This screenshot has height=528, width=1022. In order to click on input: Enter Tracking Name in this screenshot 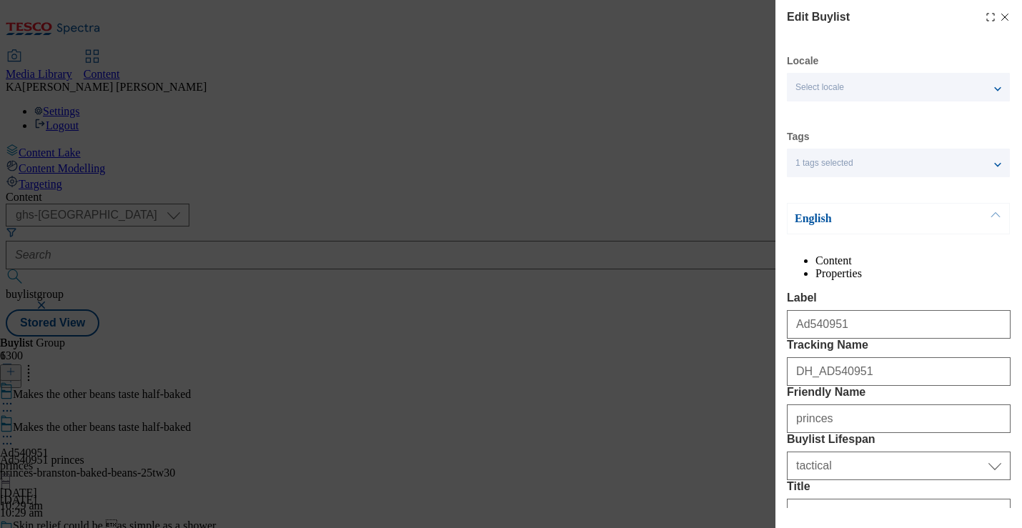, I will do `click(898, 372)`.